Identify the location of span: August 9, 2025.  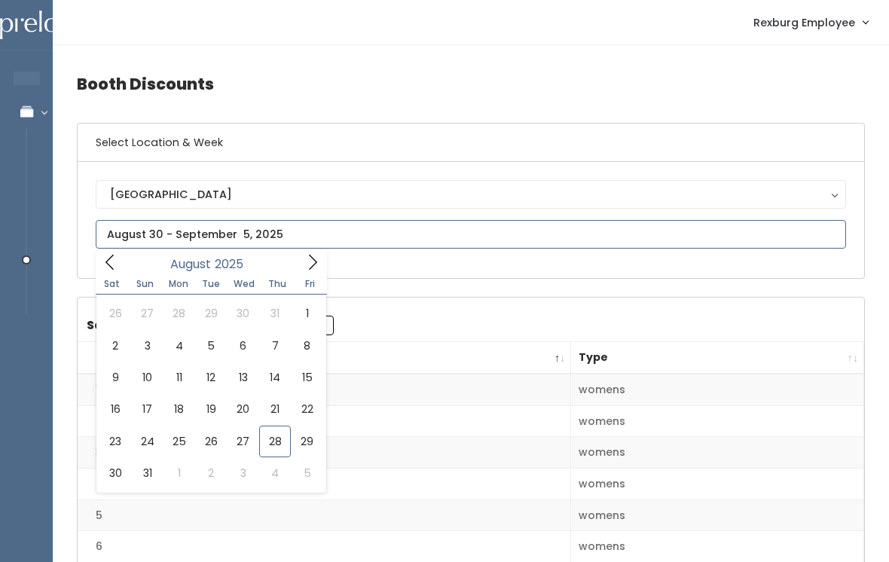
(115, 377).